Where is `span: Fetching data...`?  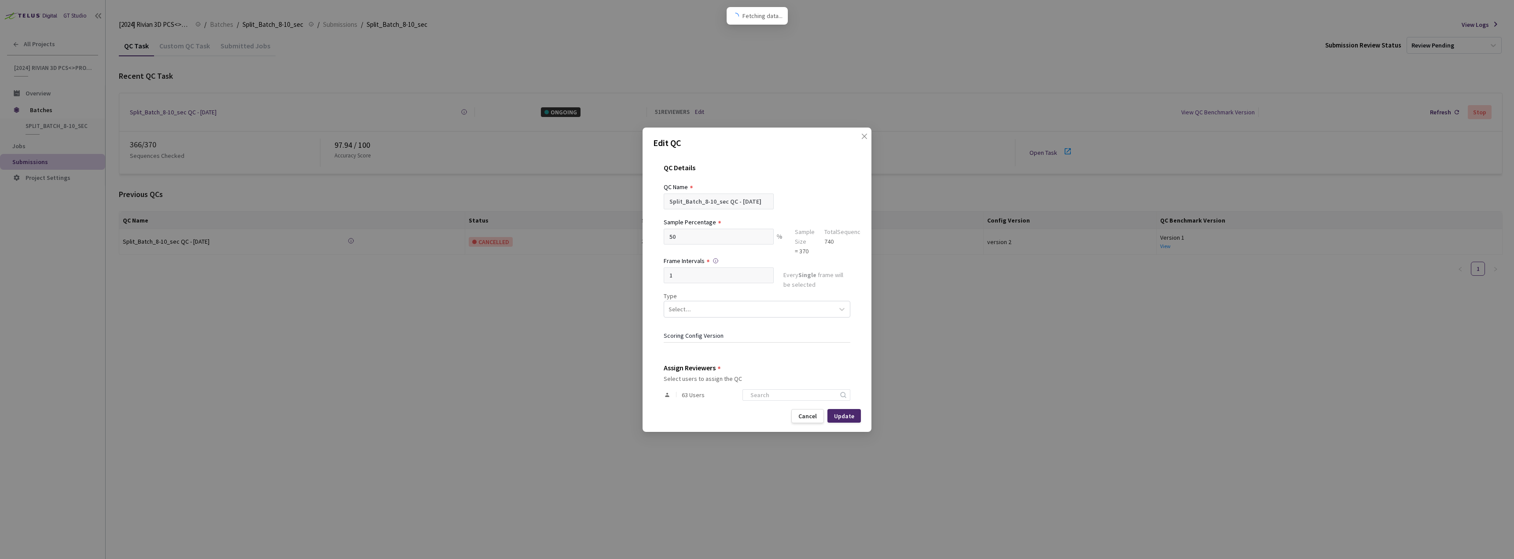
span: Fetching data... is located at coordinates (762, 16).